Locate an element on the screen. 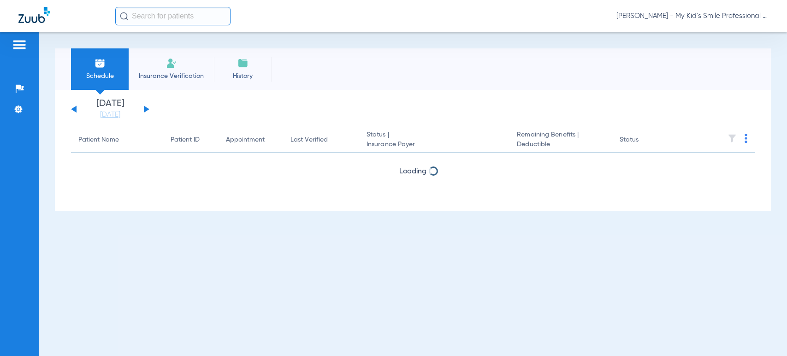 The image size is (787, 356). img: Search Icon is located at coordinates (124, 16).